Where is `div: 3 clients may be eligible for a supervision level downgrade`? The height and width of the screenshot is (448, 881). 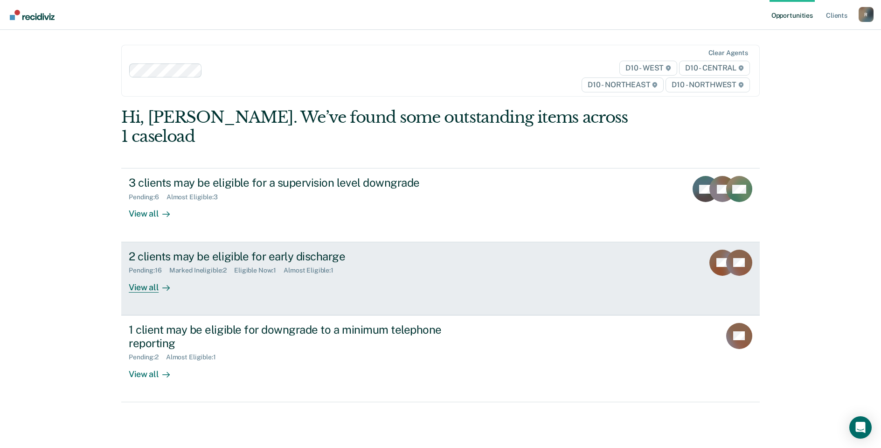 div: 3 clients may be eligible for a supervision level downgrade is located at coordinates (293, 182).